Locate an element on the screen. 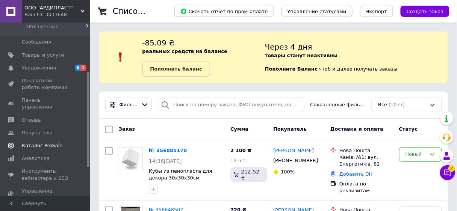 This screenshot has width=457, height=211. button: Чат с покупателем2 is located at coordinates (447, 173).